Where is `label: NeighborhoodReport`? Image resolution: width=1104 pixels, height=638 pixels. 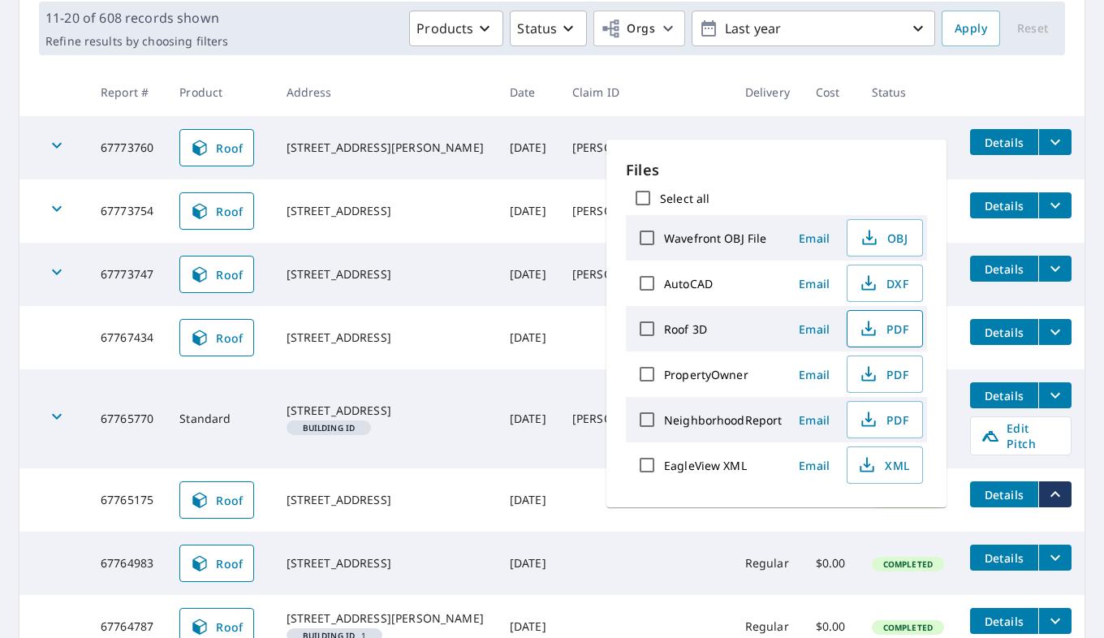
label: NeighborhoodReport is located at coordinates (723, 420).